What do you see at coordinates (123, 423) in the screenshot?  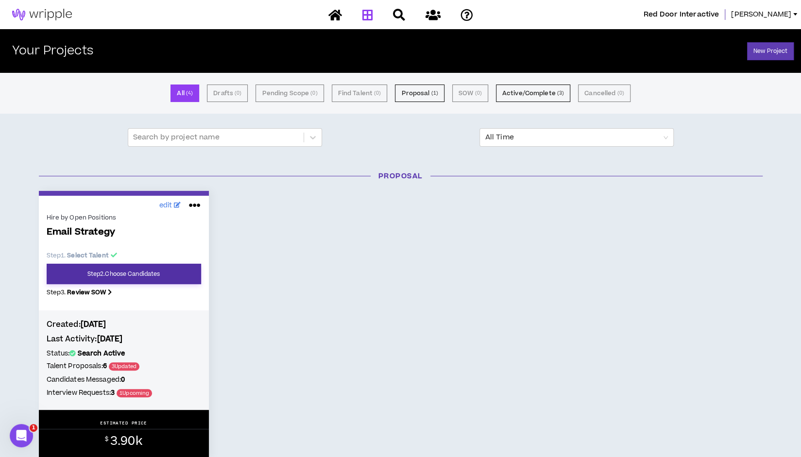 I see `p: ESTIMATED PRICE` at bounding box center [123, 423].